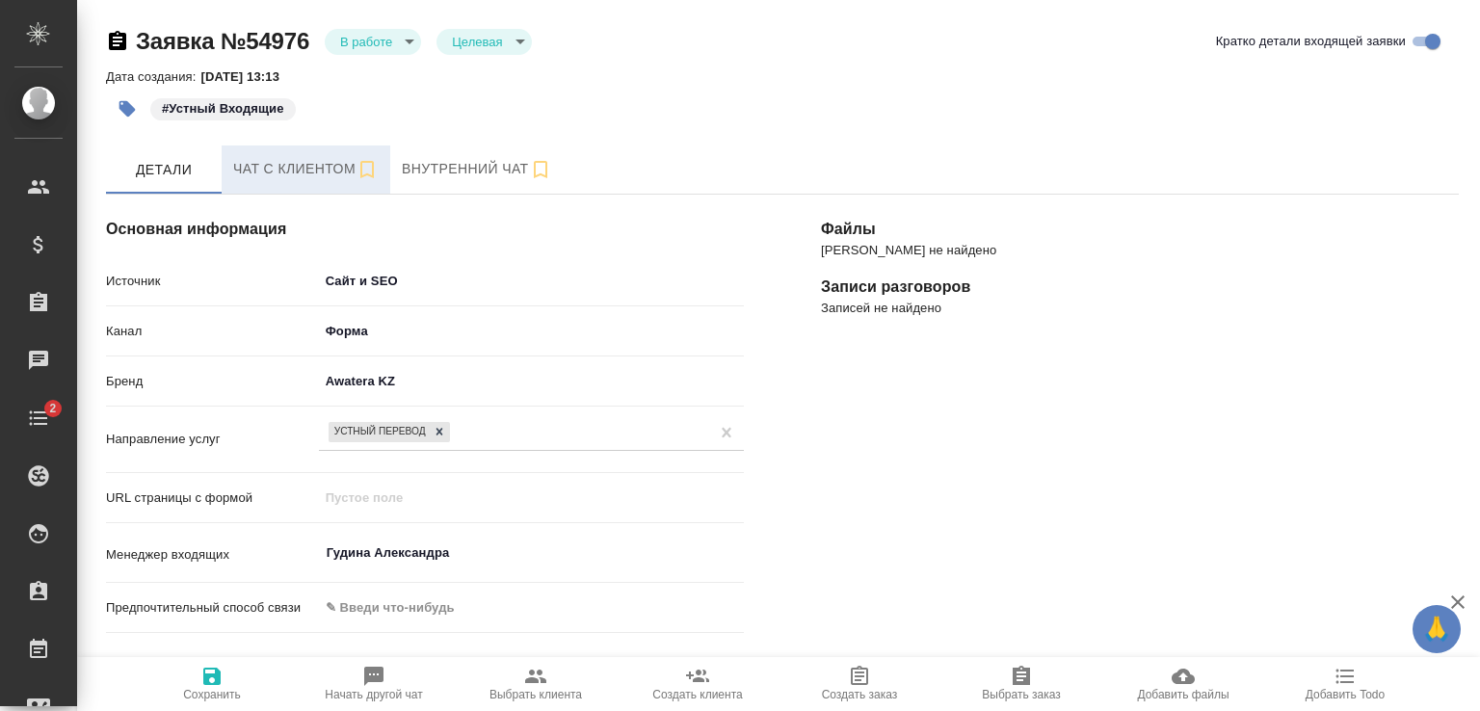  What do you see at coordinates (212, 684) in the screenshot?
I see `button: Сохранить` at bounding box center [212, 684].